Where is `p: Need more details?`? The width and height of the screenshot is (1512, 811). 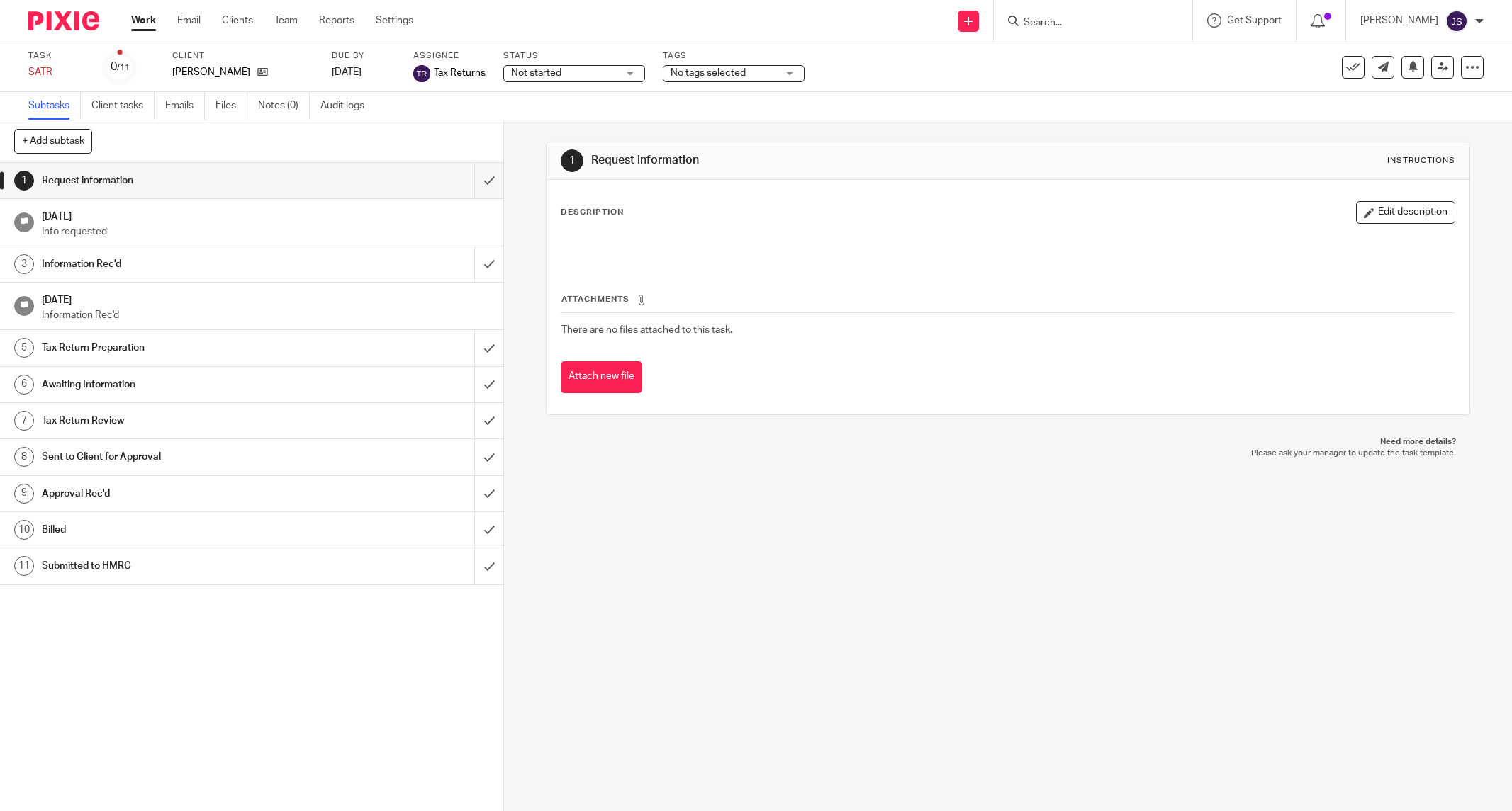 p: Need more details? is located at coordinates (1007, 442).